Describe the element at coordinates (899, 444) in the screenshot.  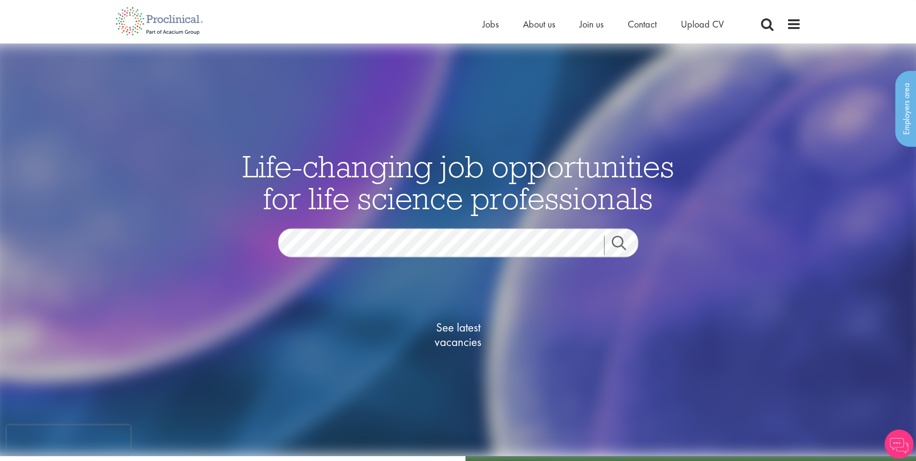
I see `img: Chatbot` at that location.